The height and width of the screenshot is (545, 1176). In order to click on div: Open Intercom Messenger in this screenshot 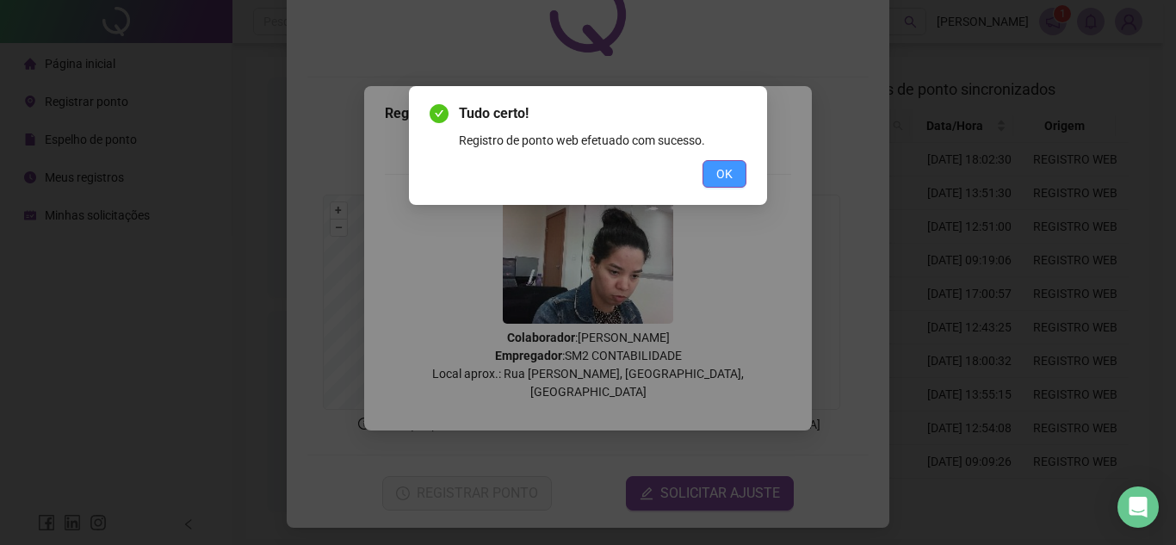, I will do `click(1138, 507)`.